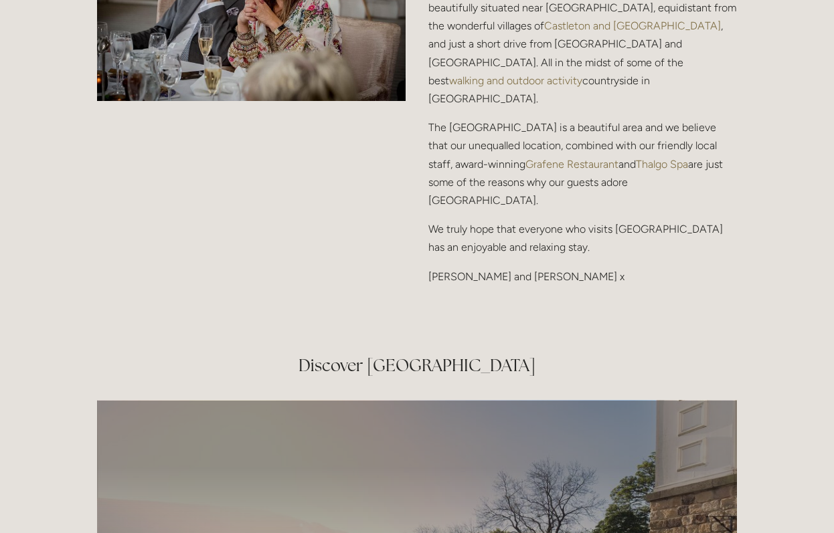  I want to click on a: walking and outdoor activity, so click(515, 80).